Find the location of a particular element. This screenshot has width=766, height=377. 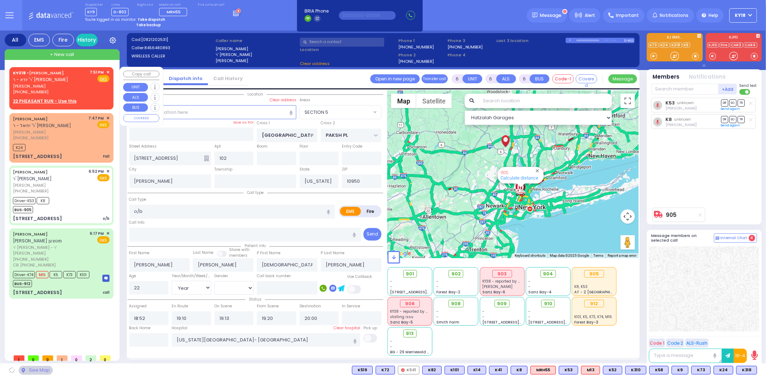

button: Copy call is located at coordinates (141, 74).